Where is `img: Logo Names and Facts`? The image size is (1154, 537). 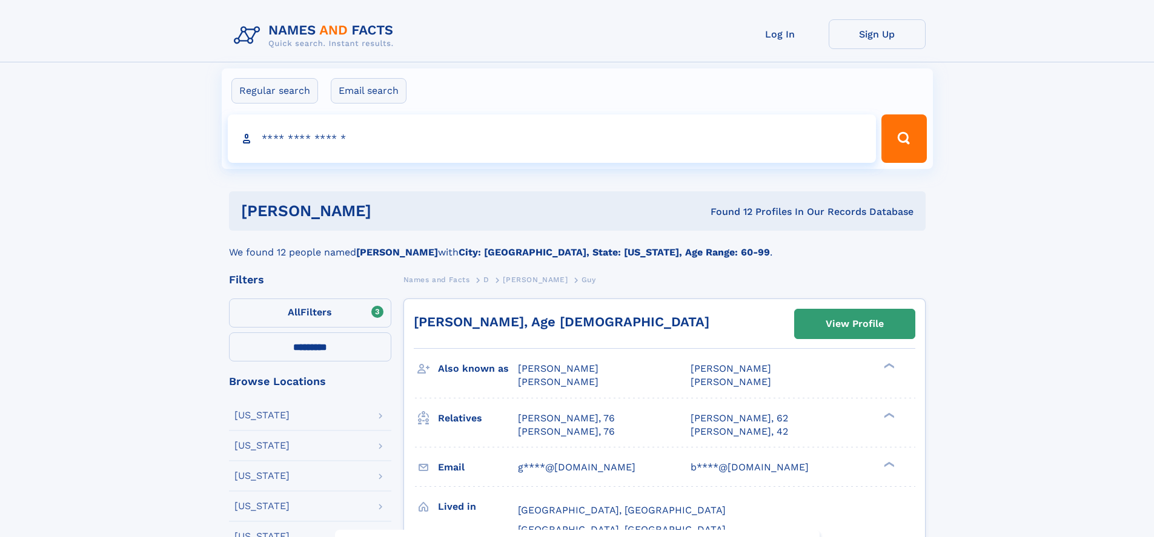
img: Logo Names and Facts is located at coordinates (316, 36).